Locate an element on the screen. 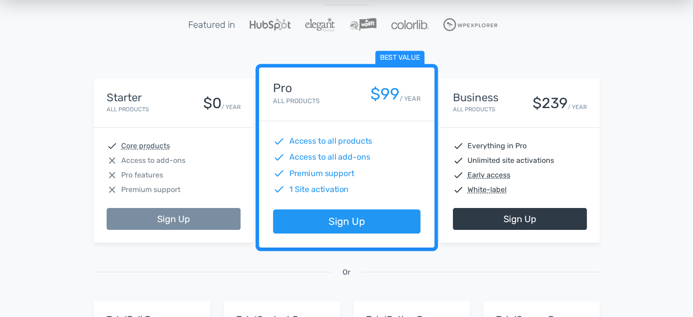 This screenshot has height=317, width=693. div: $239 is located at coordinates (550, 103).